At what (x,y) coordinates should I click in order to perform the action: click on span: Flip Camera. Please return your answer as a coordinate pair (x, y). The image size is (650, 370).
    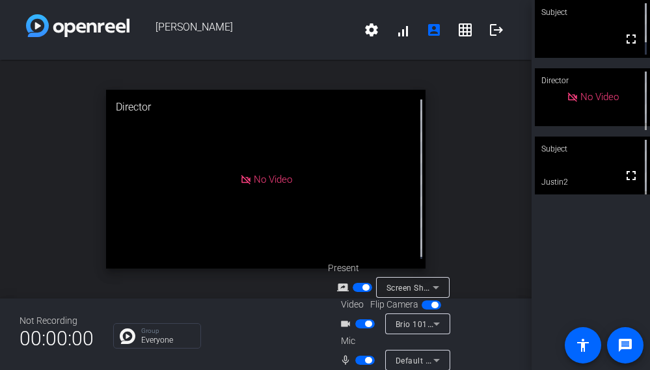
    Looking at the image, I should click on (394, 304).